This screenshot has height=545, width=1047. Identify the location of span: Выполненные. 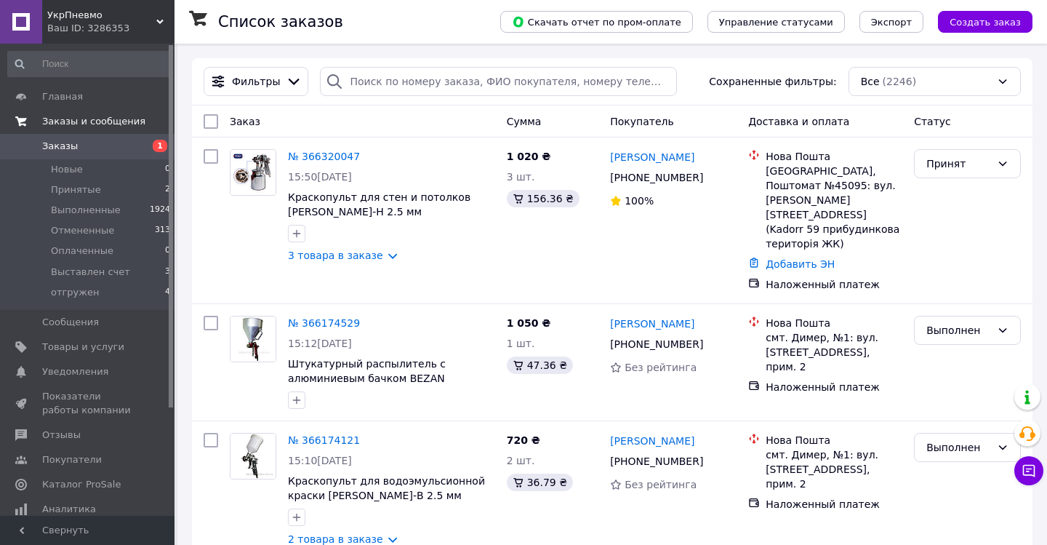
(86, 210).